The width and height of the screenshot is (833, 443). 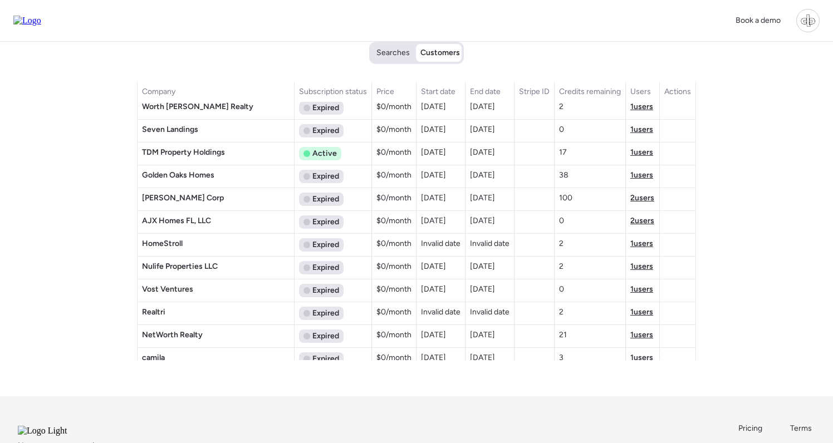 What do you see at coordinates (159, 91) in the screenshot?
I see `span: Company` at bounding box center [159, 91].